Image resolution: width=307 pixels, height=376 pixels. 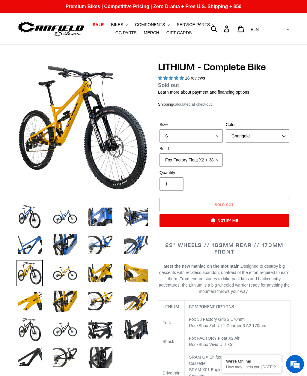 What do you see at coordinates (152, 33) in the screenshot?
I see `span: MERCH` at bounding box center [152, 33].